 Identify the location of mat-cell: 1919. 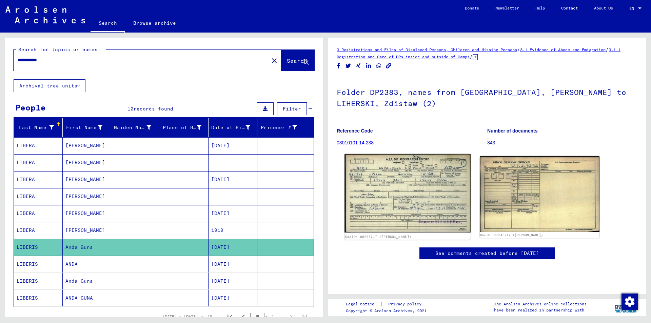
(233, 230).